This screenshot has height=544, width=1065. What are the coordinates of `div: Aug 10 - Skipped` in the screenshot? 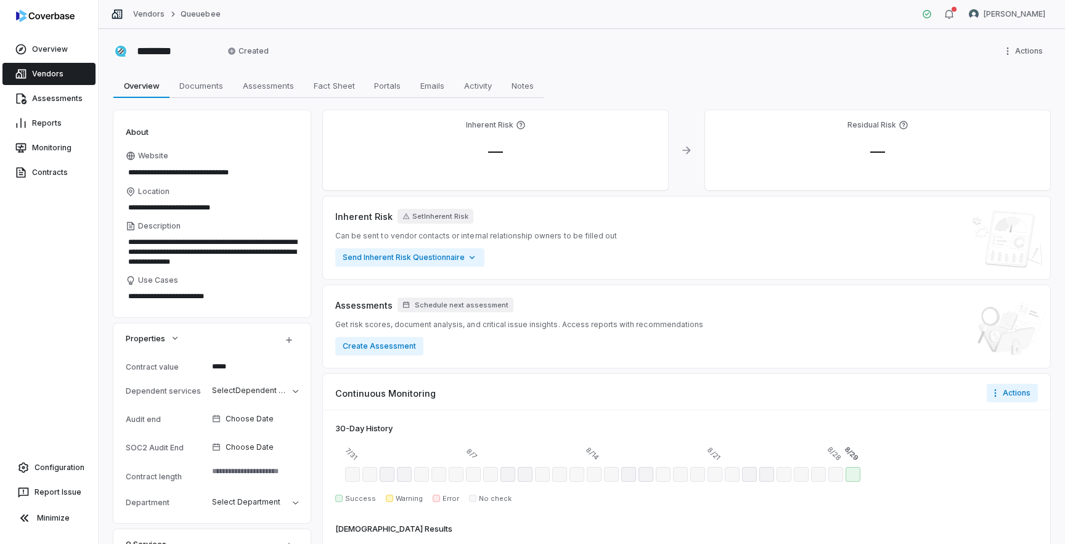 It's located at (525, 474).